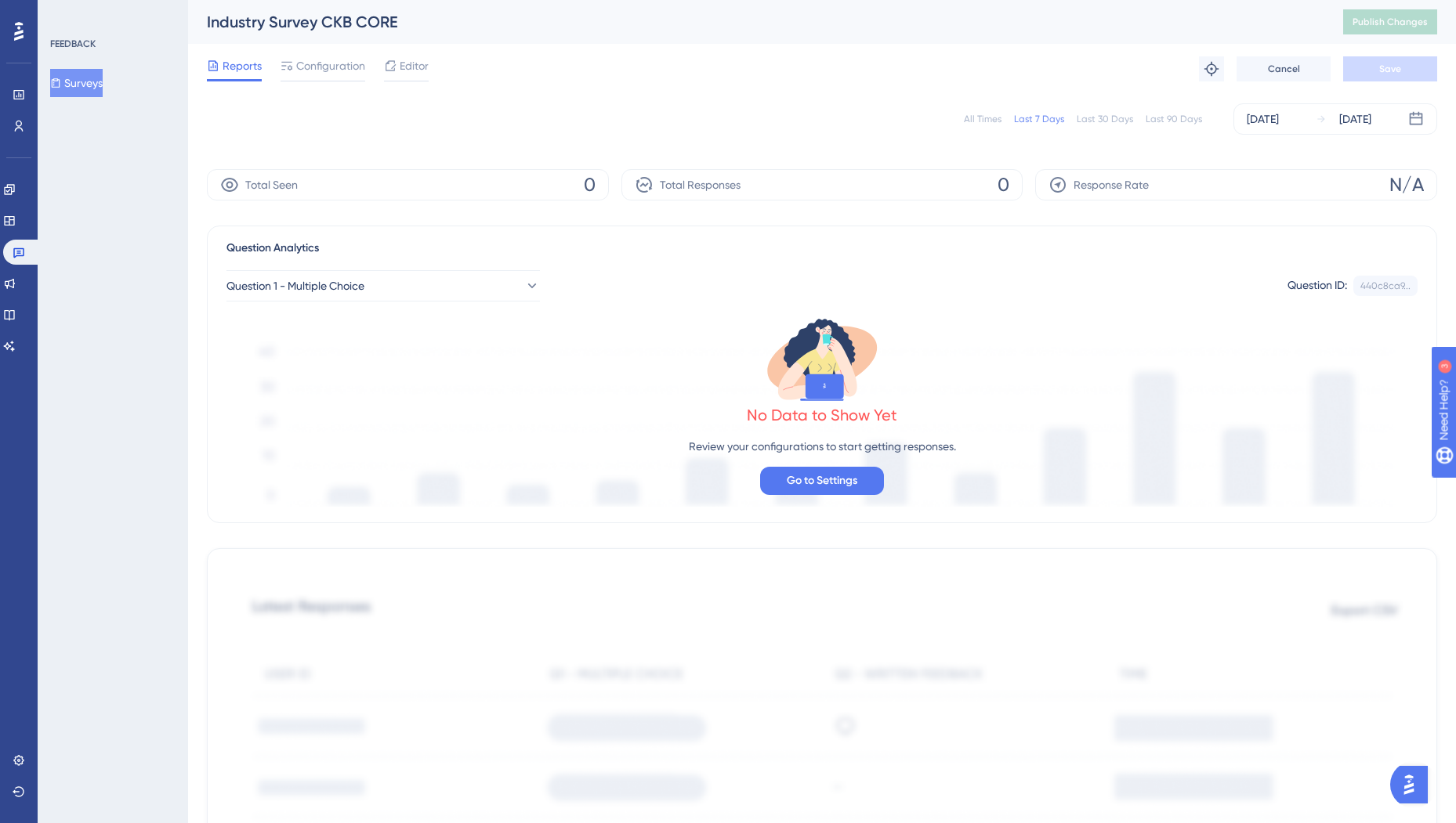  What do you see at coordinates (1390, 22) in the screenshot?
I see `button: Publish Changes` at bounding box center [1390, 22].